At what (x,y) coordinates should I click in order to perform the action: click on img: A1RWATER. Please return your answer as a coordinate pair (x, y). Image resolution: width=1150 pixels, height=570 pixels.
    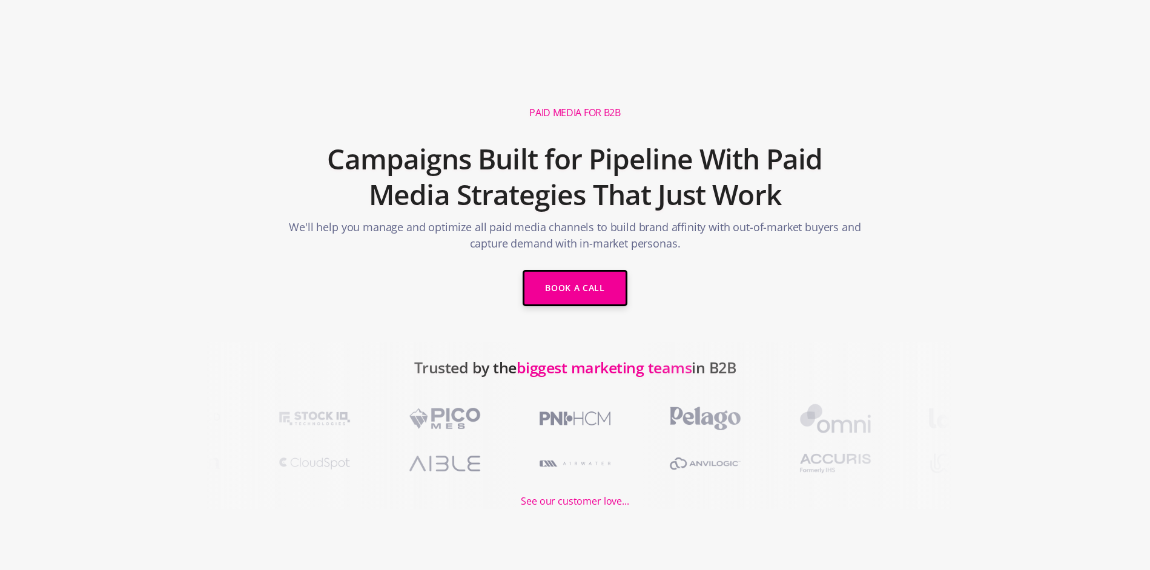
    Looking at the image, I should click on (575, 464).